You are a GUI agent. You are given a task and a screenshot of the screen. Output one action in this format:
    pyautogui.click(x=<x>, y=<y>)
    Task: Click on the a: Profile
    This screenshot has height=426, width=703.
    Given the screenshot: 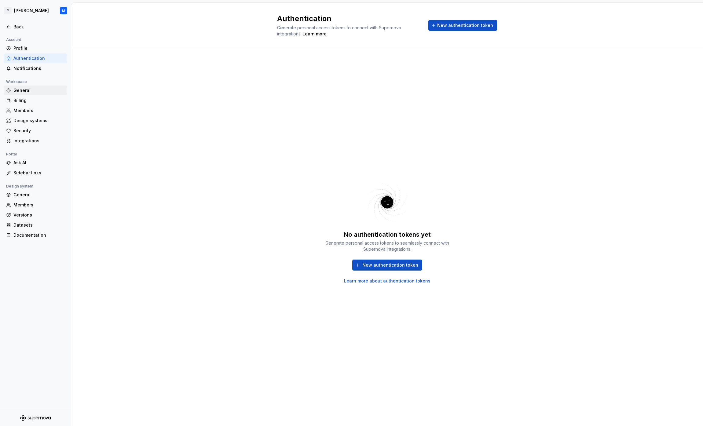 What is the action you would take?
    pyautogui.click(x=35, y=48)
    